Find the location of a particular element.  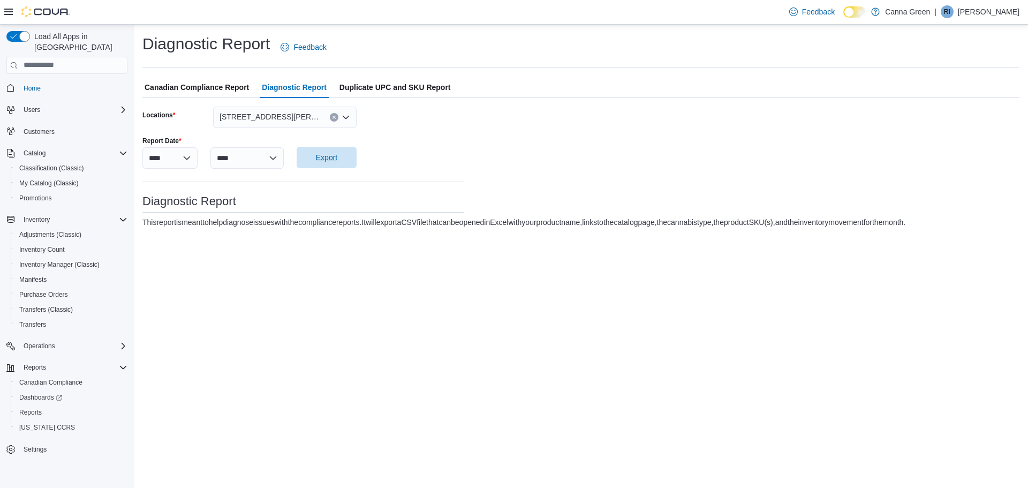

button: Clear input is located at coordinates (334, 117).